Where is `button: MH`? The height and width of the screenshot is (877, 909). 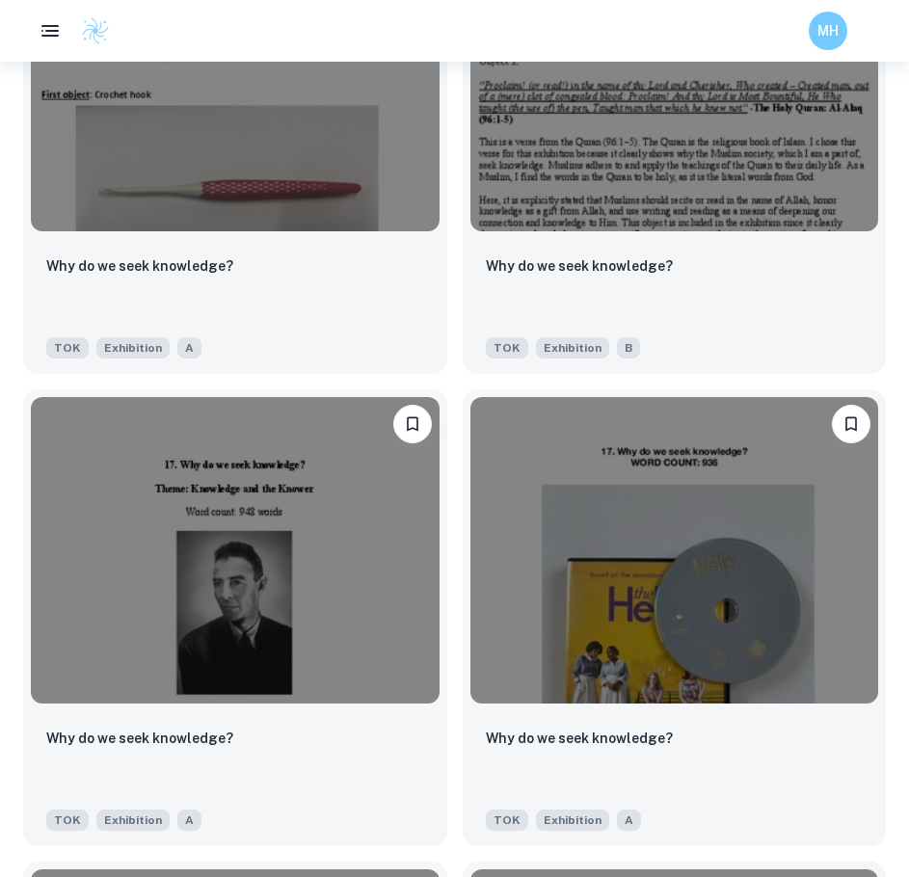 button: MH is located at coordinates (828, 31).